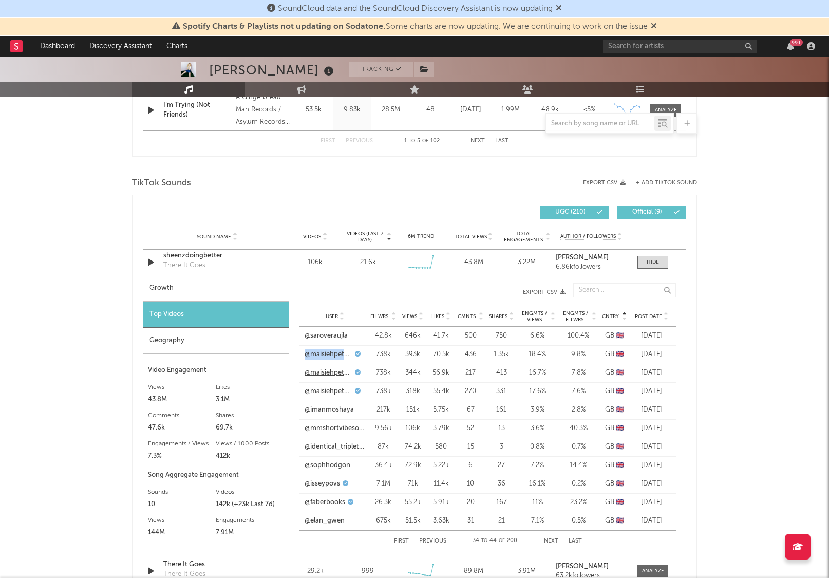  Describe the element at coordinates (471, 336) in the screenshot. I see `div: 500` at that location.